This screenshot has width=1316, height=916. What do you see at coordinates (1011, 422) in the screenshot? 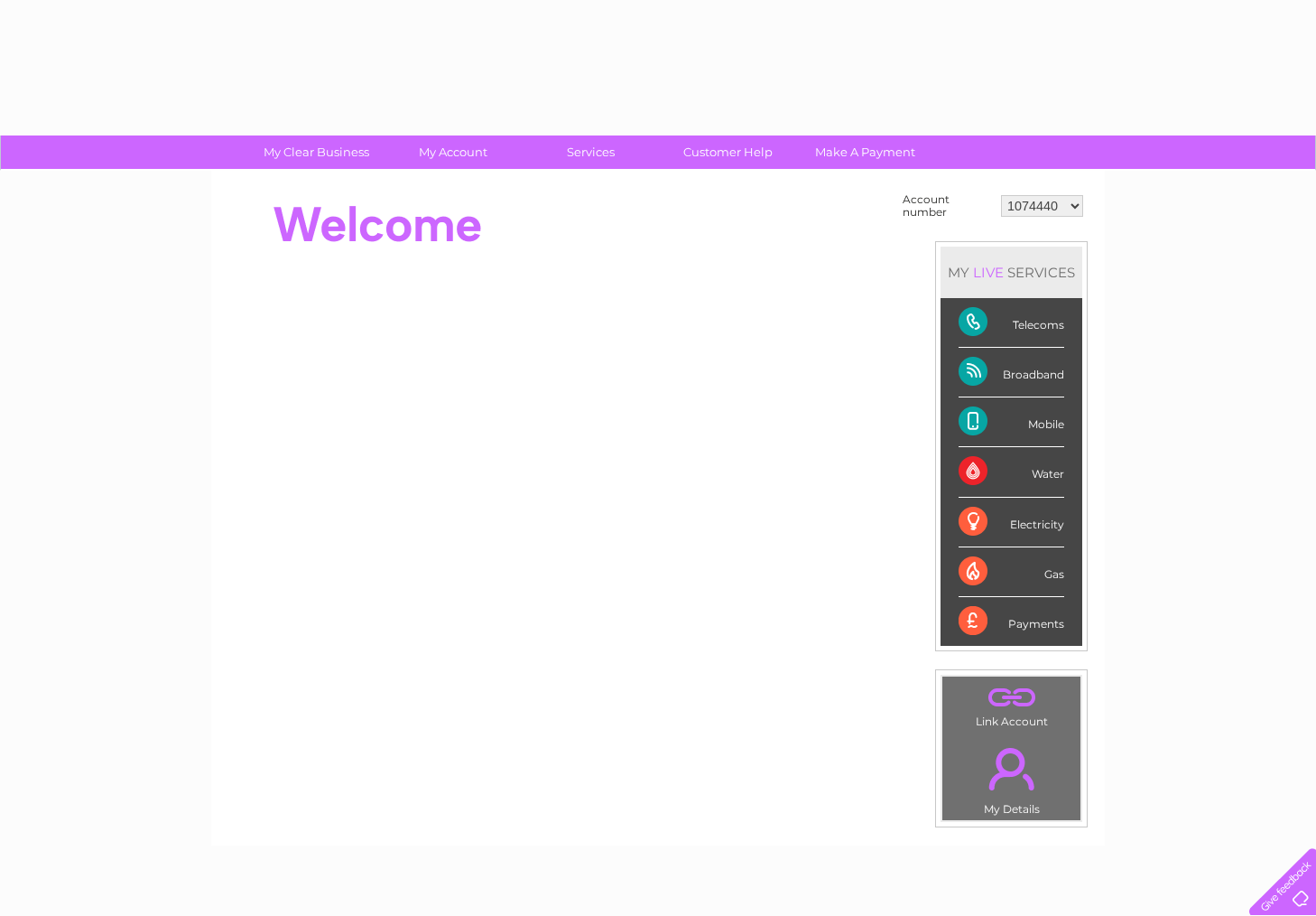
I see `div: Mobile` at bounding box center [1011, 422].